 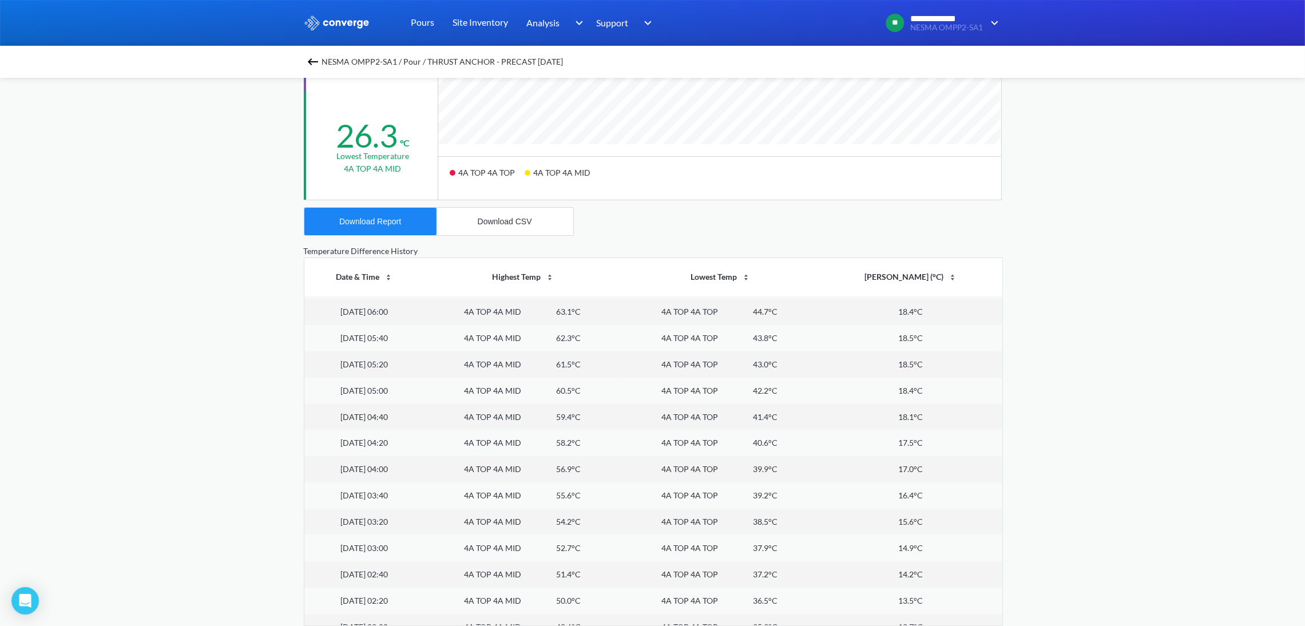 What do you see at coordinates (910, 601) in the screenshot?
I see `td: 13.5°C` at bounding box center [910, 601].